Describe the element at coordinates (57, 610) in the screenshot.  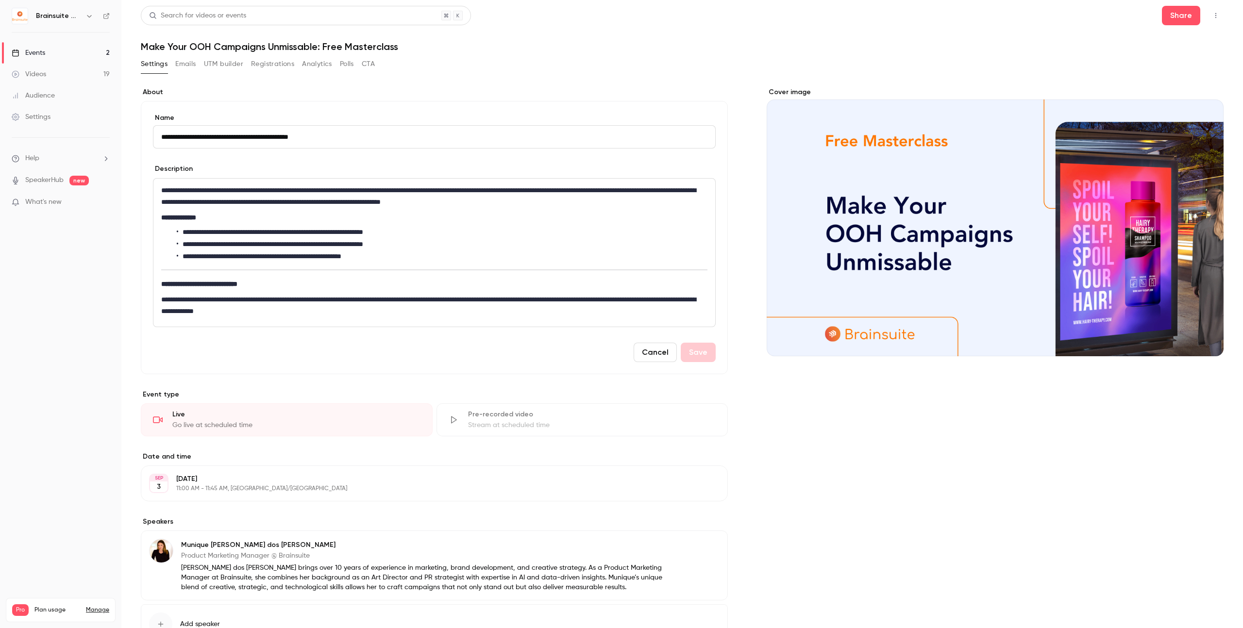
I see `span: Plan usage` at that location.